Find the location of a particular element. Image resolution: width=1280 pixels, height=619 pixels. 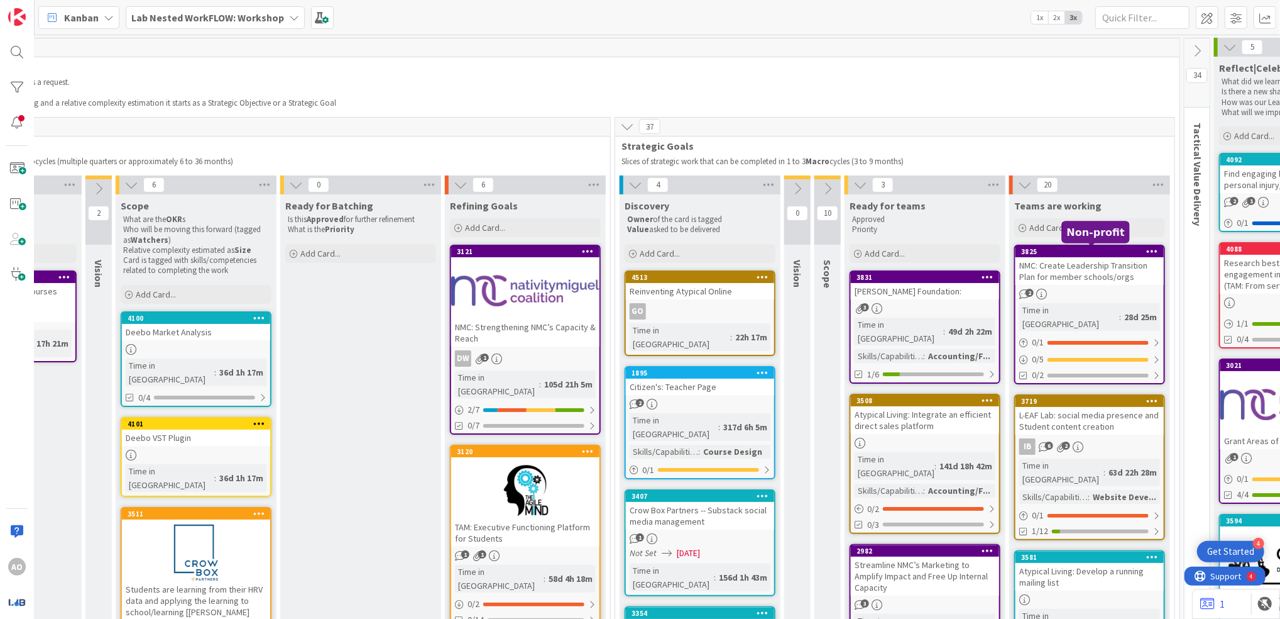

div: 36d 1h 17m is located at coordinates (241, 478).